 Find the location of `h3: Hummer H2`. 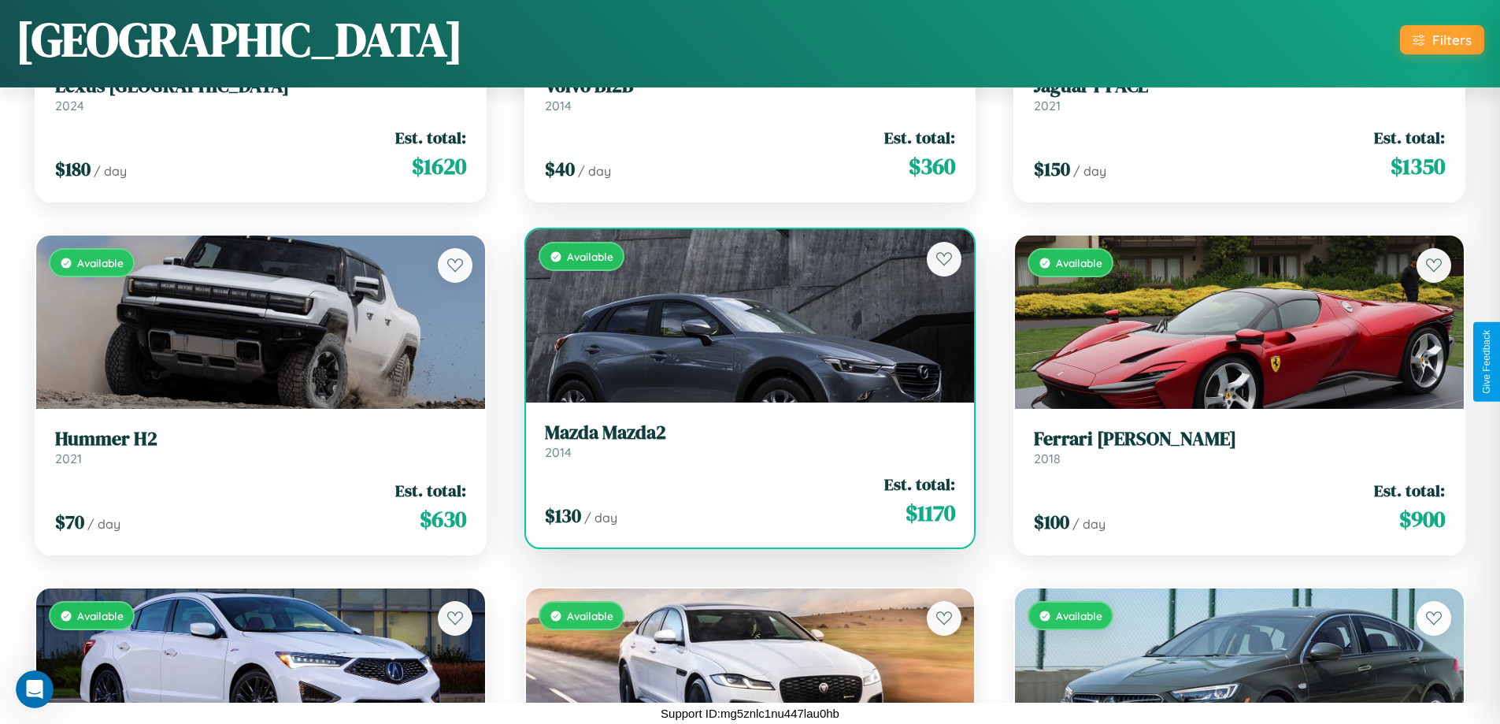

h3: Hummer H2 is located at coordinates (261, 439).